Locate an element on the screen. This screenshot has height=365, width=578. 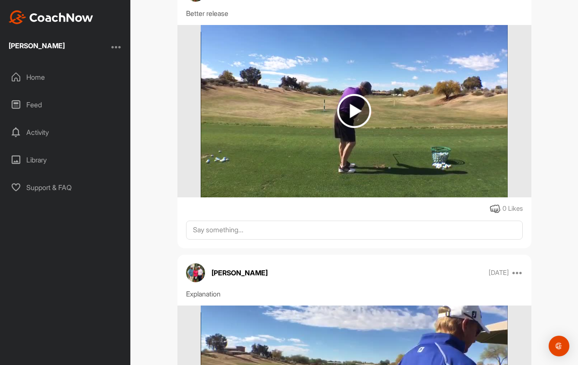
div: Home is located at coordinates (66, 77).